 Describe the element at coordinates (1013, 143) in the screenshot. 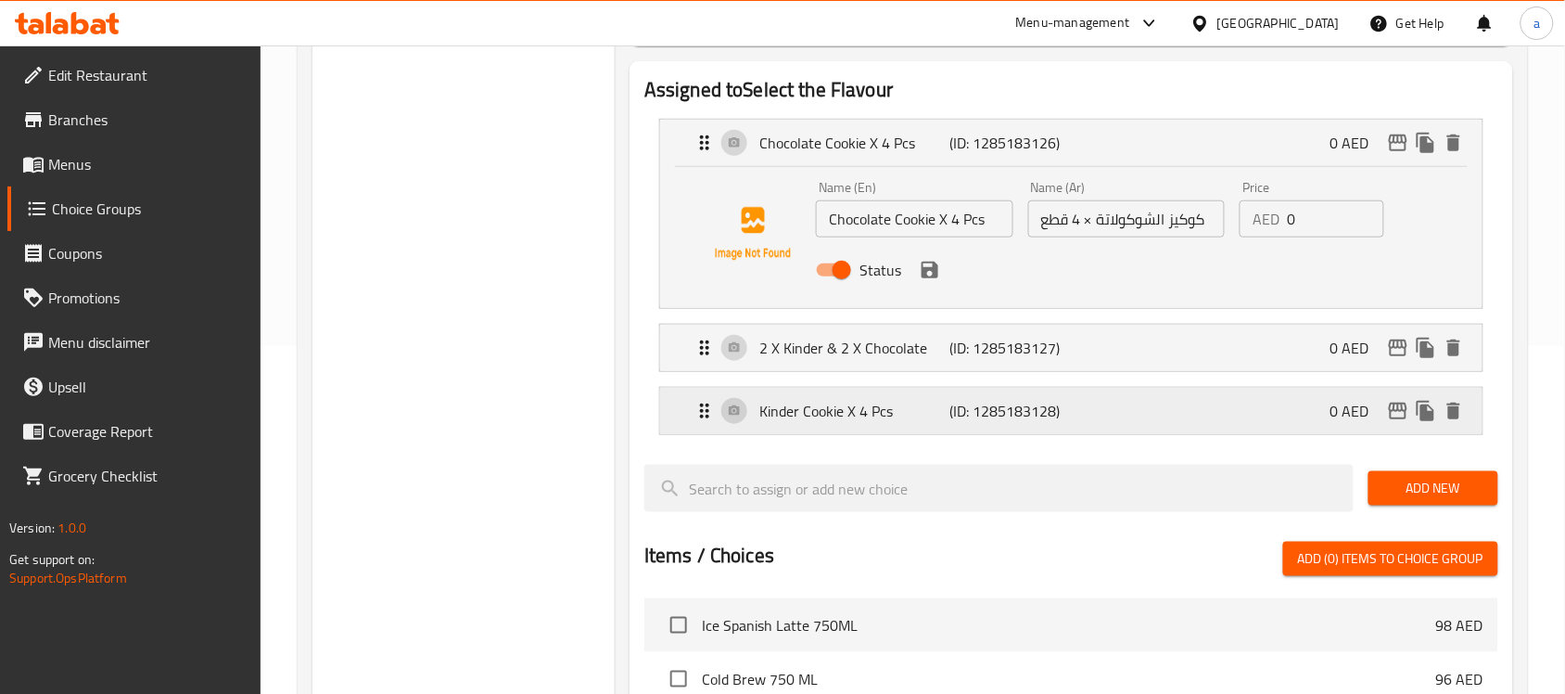

I see `p: (ID: 1285183126)` at that location.